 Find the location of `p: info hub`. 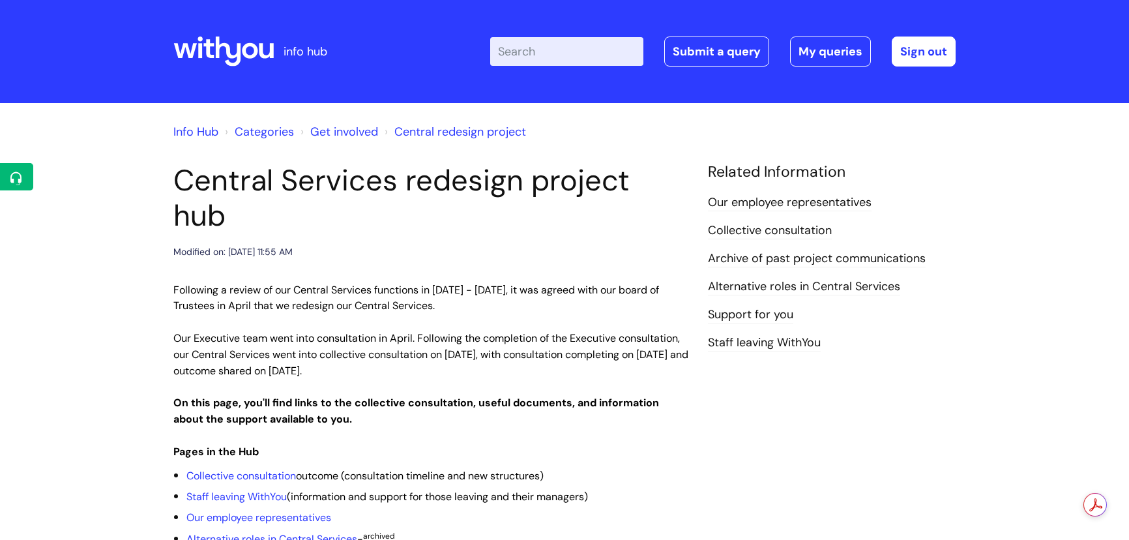

p: info hub is located at coordinates (305, 51).